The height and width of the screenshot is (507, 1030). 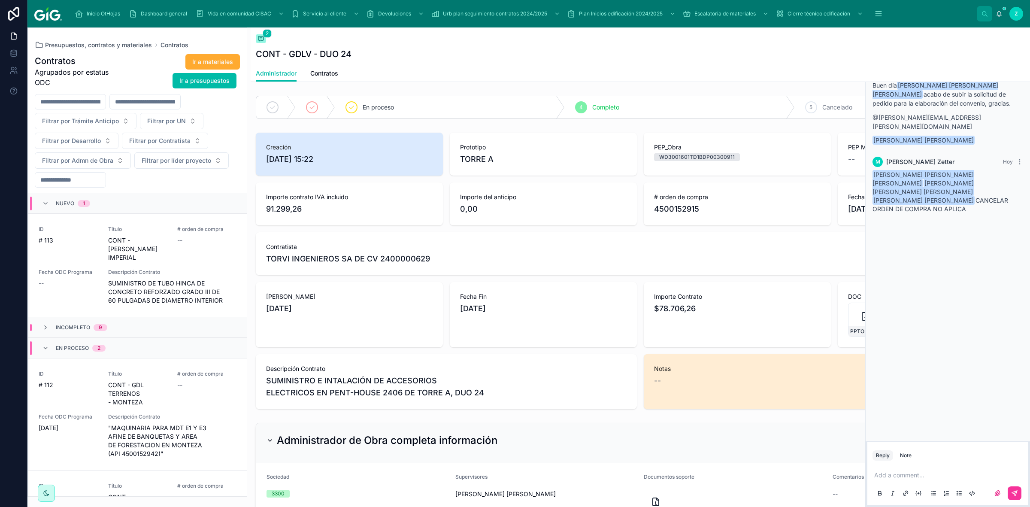 What do you see at coordinates (71, 141) in the screenshot?
I see `span: Filtrar por Desarrollo` at bounding box center [71, 141].